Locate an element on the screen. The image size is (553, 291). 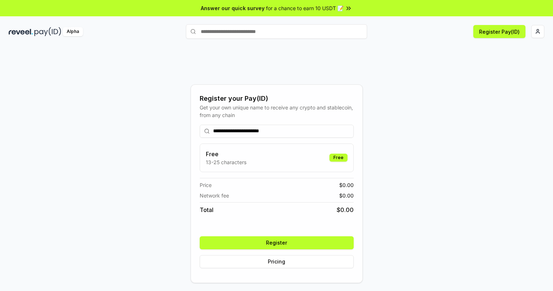
button: Register is located at coordinates (277, 243).